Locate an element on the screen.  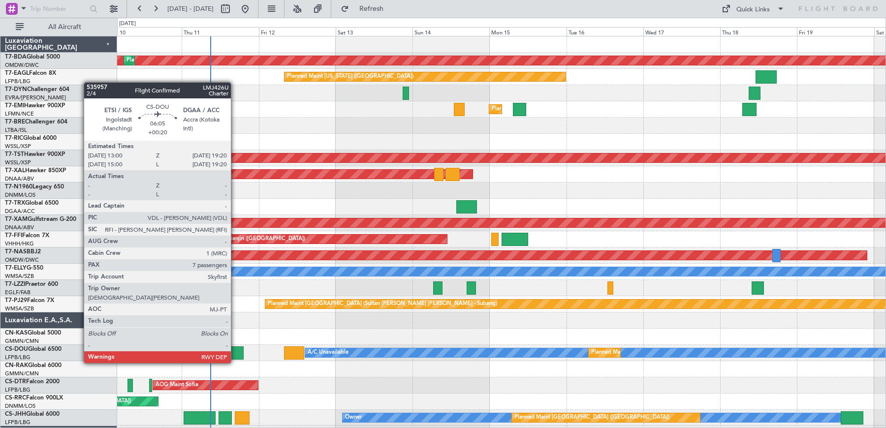
span: CS-JHH is located at coordinates (15, 415).